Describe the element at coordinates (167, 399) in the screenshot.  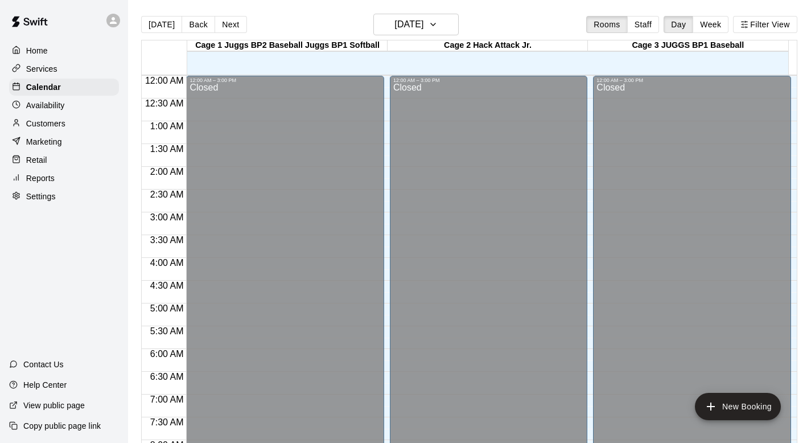
I see `span: 7:00 AM` at that location.